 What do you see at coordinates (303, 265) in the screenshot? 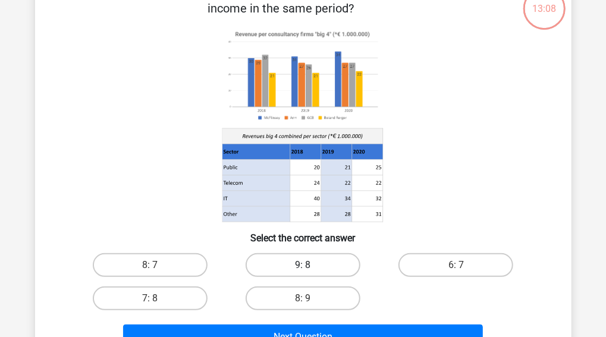
I see `label: 9: 8` at bounding box center [303, 265].